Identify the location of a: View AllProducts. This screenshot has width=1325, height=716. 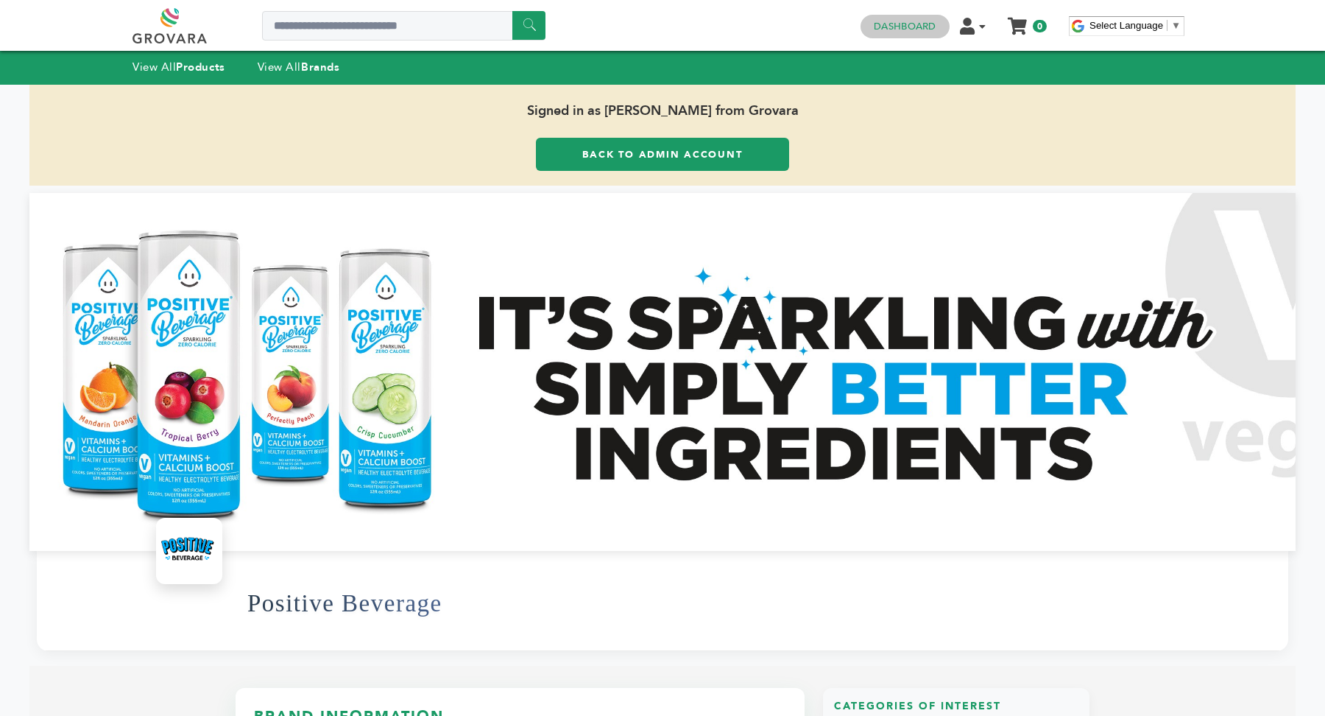
(179, 67).